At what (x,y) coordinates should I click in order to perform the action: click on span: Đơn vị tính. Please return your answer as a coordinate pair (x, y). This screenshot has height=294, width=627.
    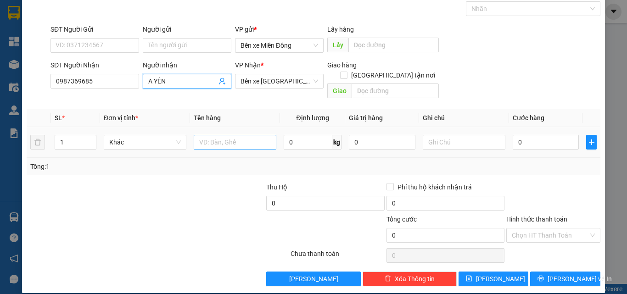
    Looking at the image, I should click on (121, 118).